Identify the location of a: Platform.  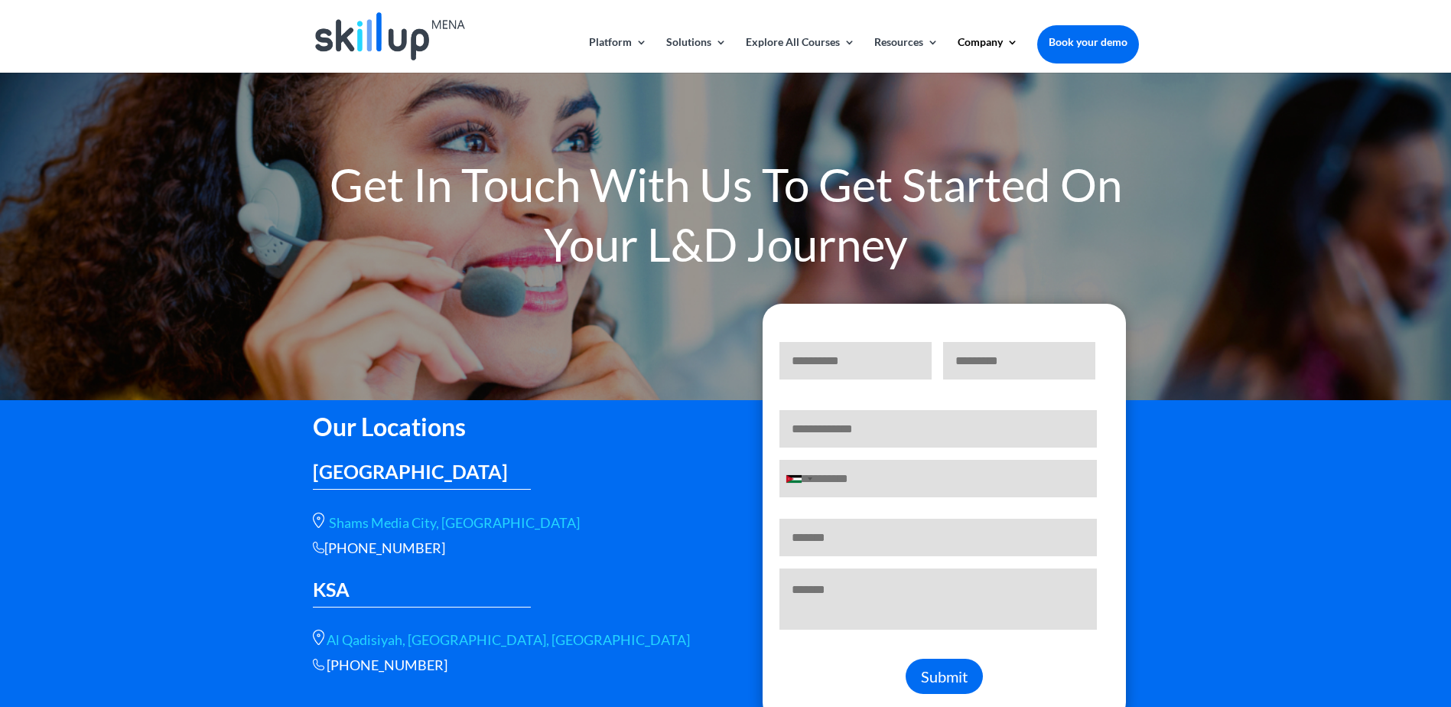
(618, 54).